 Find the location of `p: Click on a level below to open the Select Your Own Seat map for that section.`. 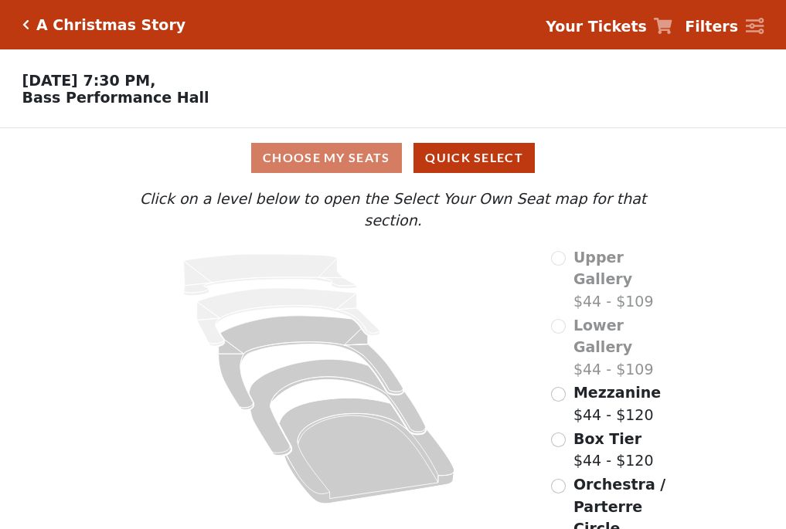

p: Click on a level below to open the Select Your Own Seat map for that section. is located at coordinates (392, 209).